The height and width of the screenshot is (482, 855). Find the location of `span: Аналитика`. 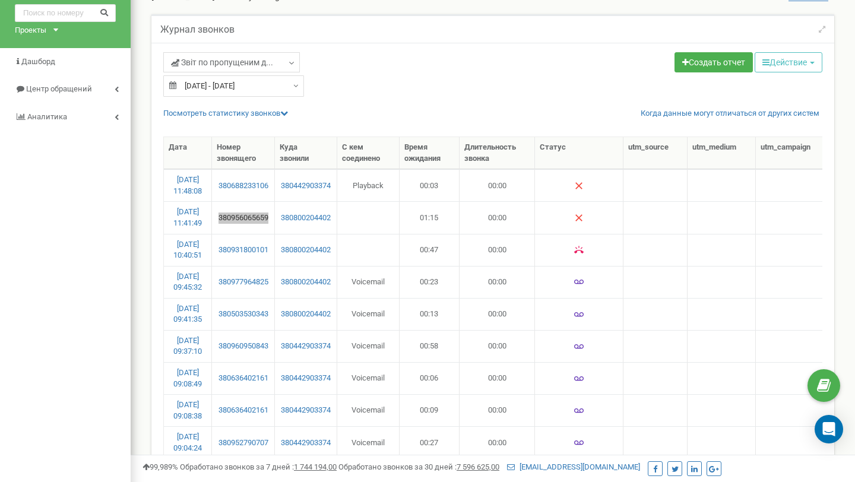

span: Аналитика is located at coordinates (47, 116).